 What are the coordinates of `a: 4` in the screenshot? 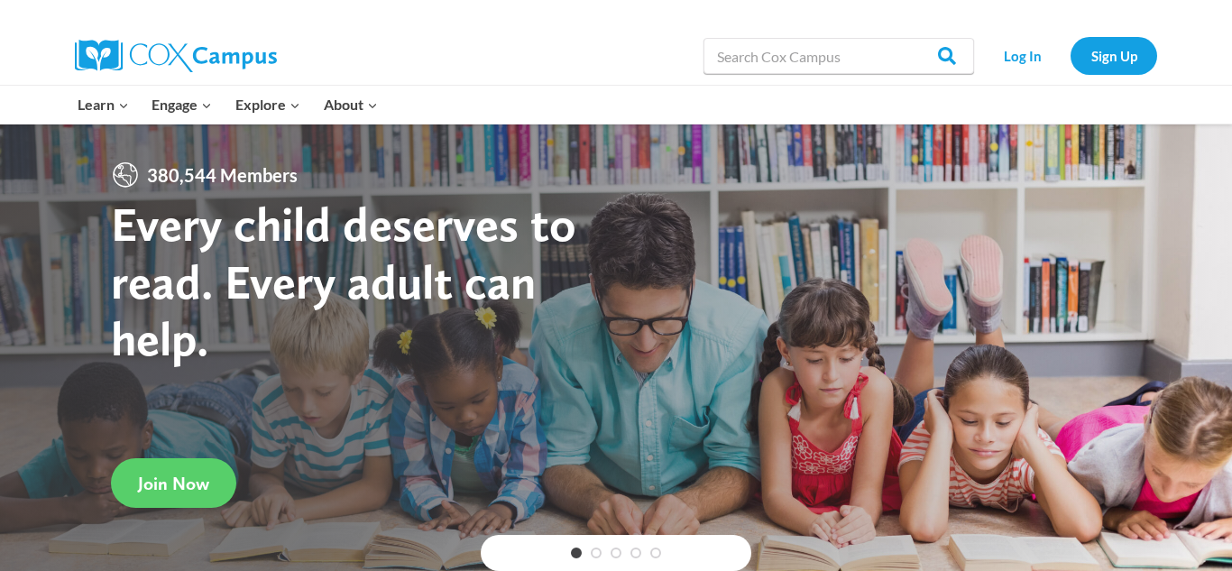 It's located at (636, 553).